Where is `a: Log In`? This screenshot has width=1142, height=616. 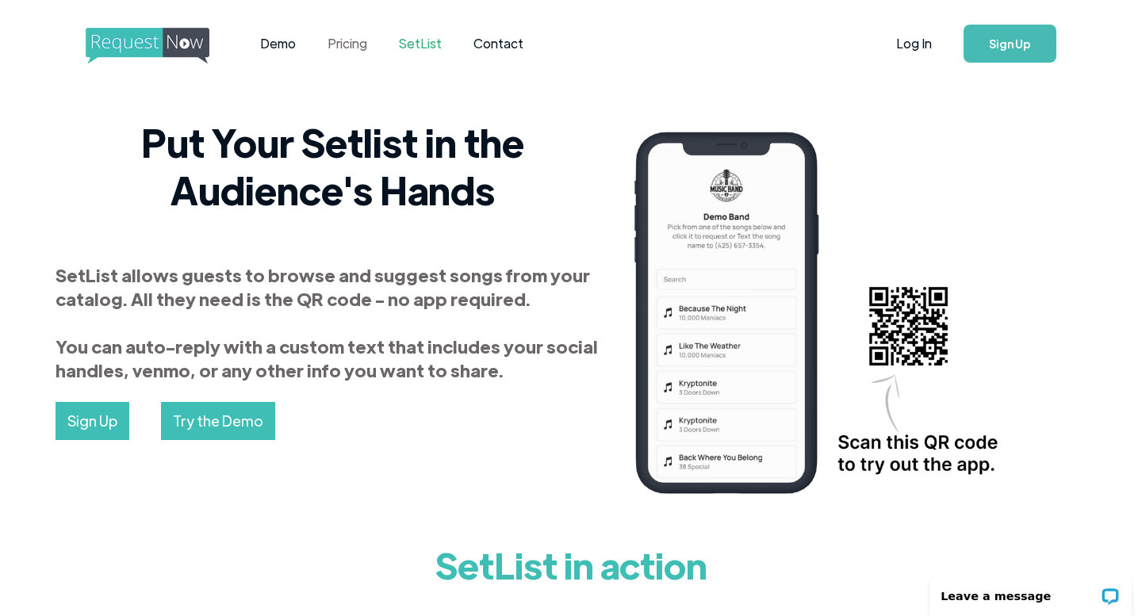 a: Log In is located at coordinates (914, 44).